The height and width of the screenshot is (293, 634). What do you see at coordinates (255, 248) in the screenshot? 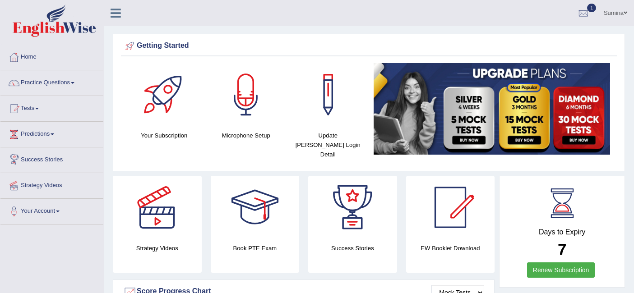
I see `h4: Book PTE Exam` at bounding box center [255, 248].